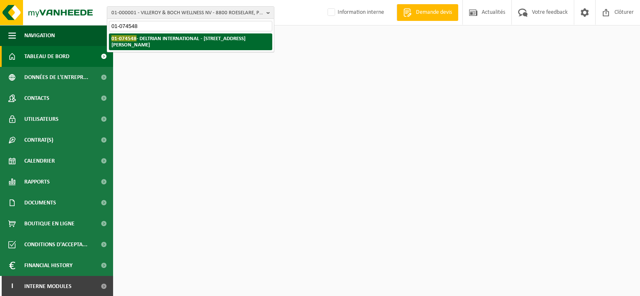  I want to click on span: Contrat(s), so click(39, 140).